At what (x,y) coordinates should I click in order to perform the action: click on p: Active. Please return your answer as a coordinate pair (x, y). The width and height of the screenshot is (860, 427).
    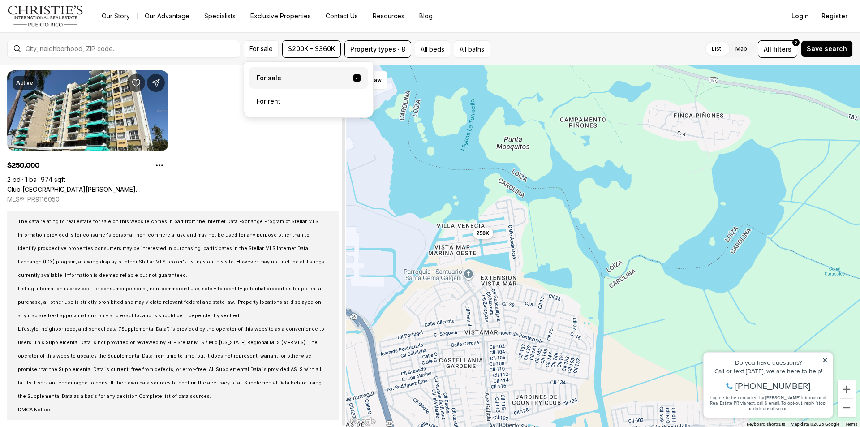
    Looking at the image, I should click on (25, 83).